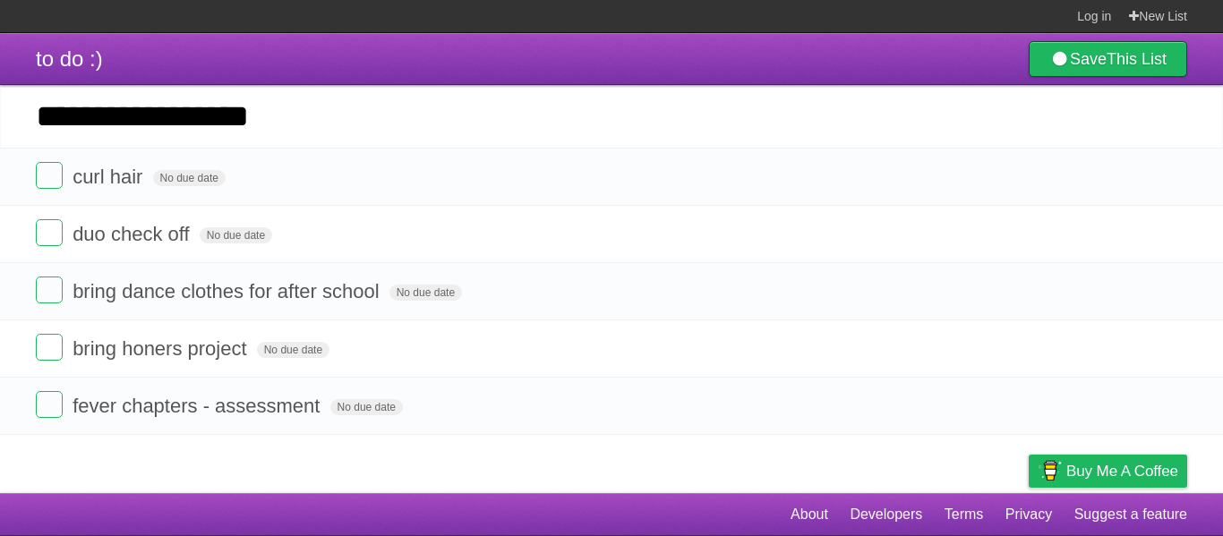 Image resolution: width=1223 pixels, height=536 pixels. I want to click on a: Terms, so click(964, 515).